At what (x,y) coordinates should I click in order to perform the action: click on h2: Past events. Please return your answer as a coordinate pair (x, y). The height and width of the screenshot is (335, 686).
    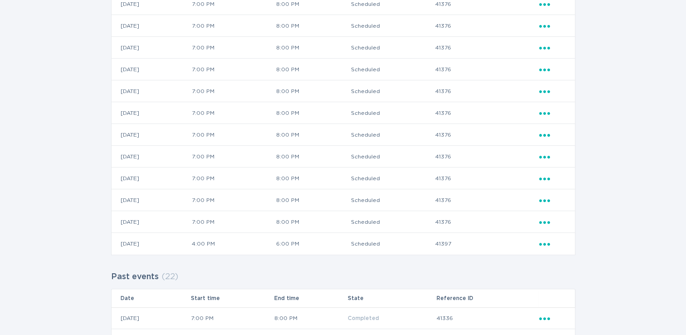
    Looking at the image, I should click on (135, 277).